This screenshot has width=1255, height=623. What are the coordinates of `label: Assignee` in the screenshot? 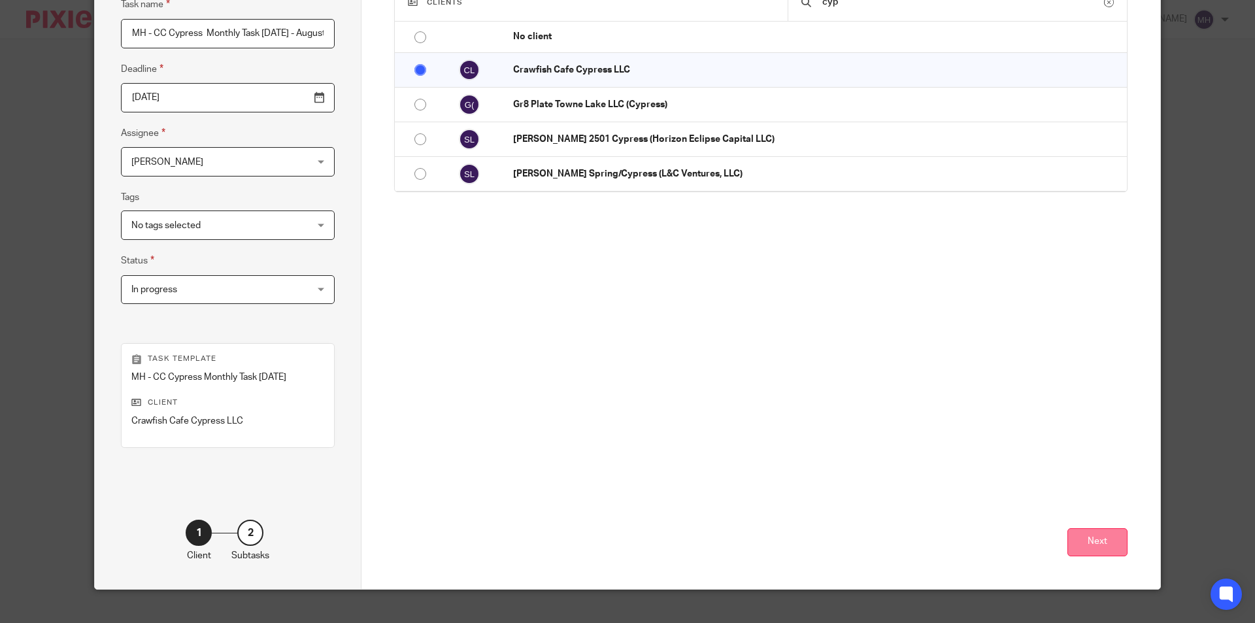 It's located at (143, 133).